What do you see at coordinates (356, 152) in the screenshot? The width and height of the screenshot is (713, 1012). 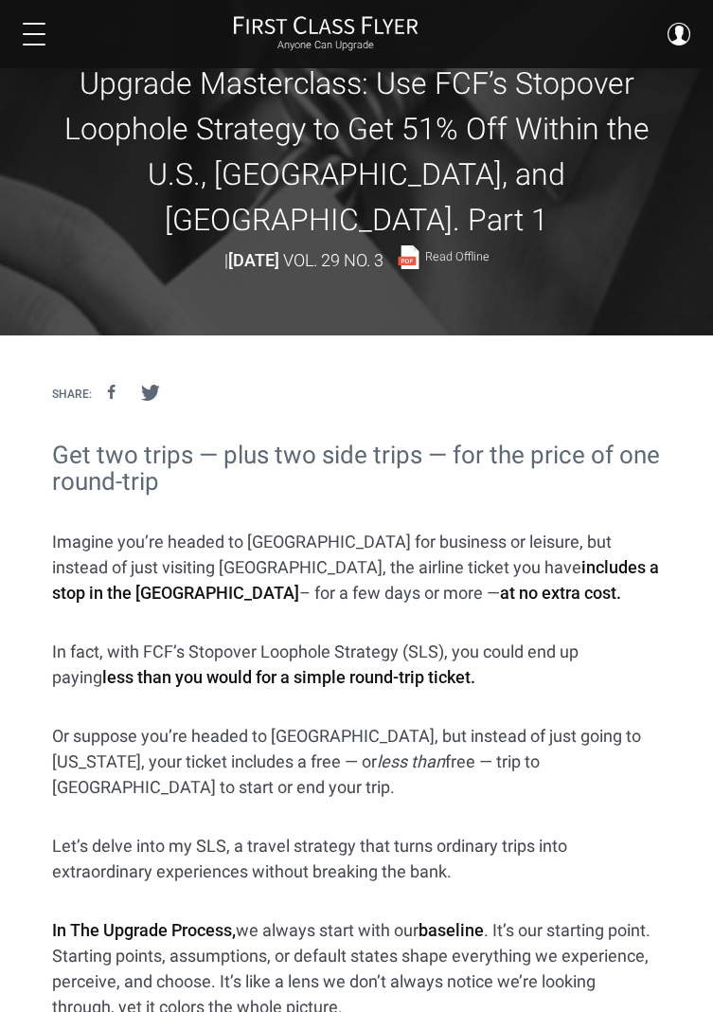 I see `h1: Upgrade Masterclass: Use FCF’s Stopover Loophole Strategy to Get 51% Off Within the U.S., [GEOGRA...` at bounding box center [356, 152].